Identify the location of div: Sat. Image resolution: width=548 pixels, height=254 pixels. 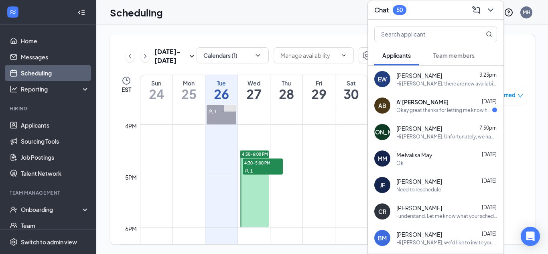
(351, 83).